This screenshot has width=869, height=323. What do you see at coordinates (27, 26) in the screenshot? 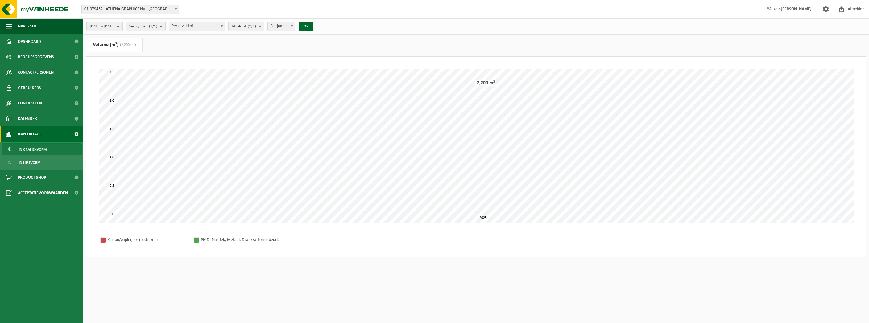
I see `span: Navigatie` at bounding box center [27, 26].